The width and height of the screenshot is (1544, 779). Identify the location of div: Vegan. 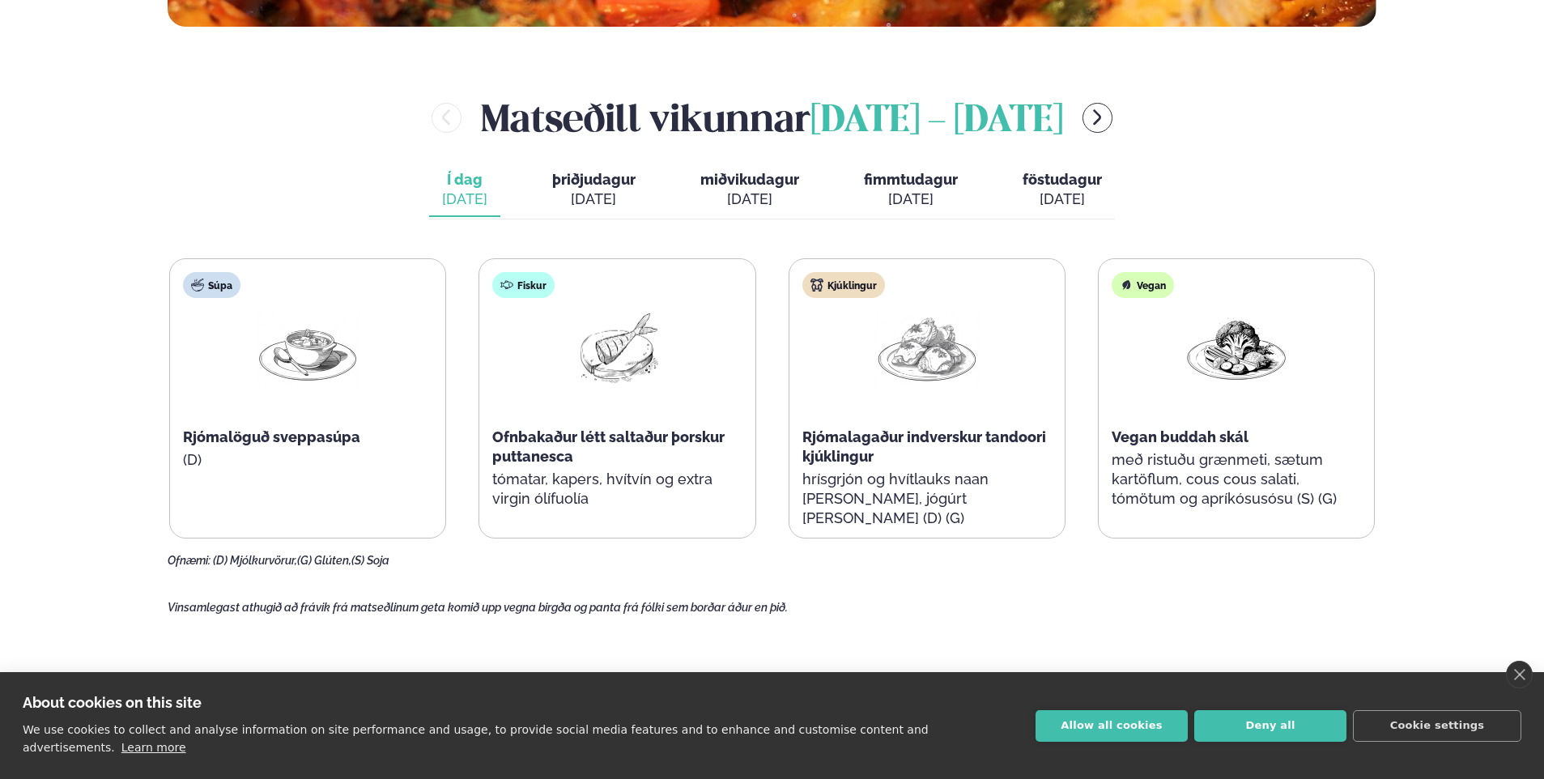
(1143, 285).